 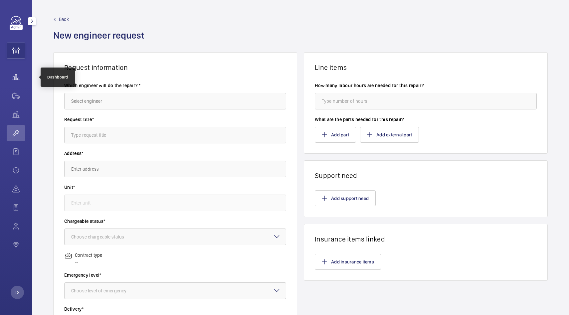 What do you see at coordinates (107, 291) in the screenshot?
I see `div: Choose level of emergency` at bounding box center [107, 291].